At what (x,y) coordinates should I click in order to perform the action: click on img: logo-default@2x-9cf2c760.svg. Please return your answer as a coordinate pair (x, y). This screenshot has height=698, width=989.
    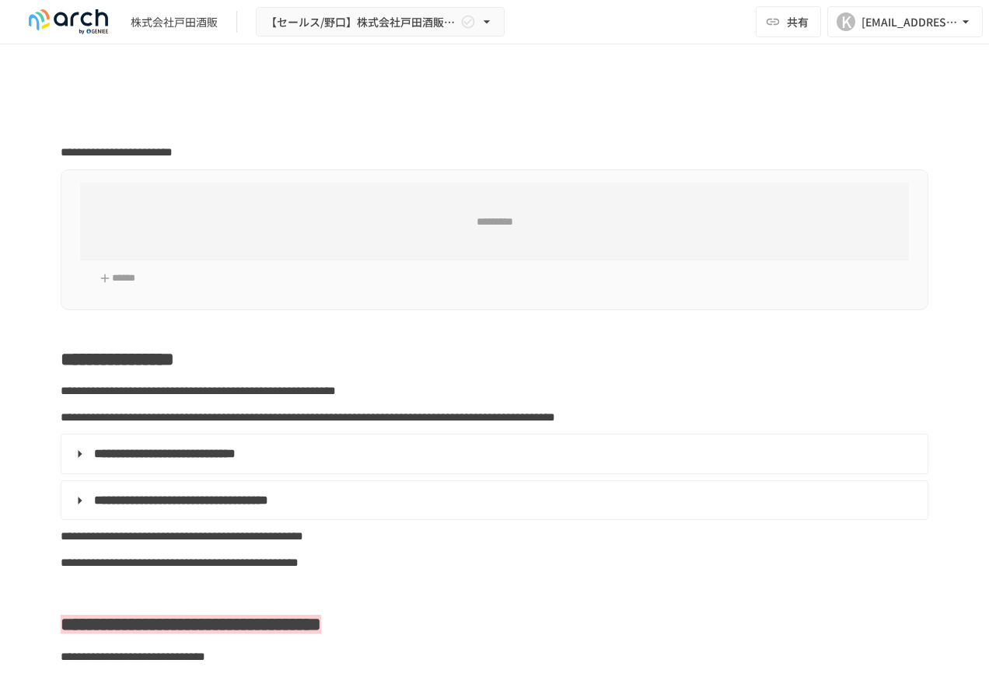
    Looking at the image, I should click on (68, 22).